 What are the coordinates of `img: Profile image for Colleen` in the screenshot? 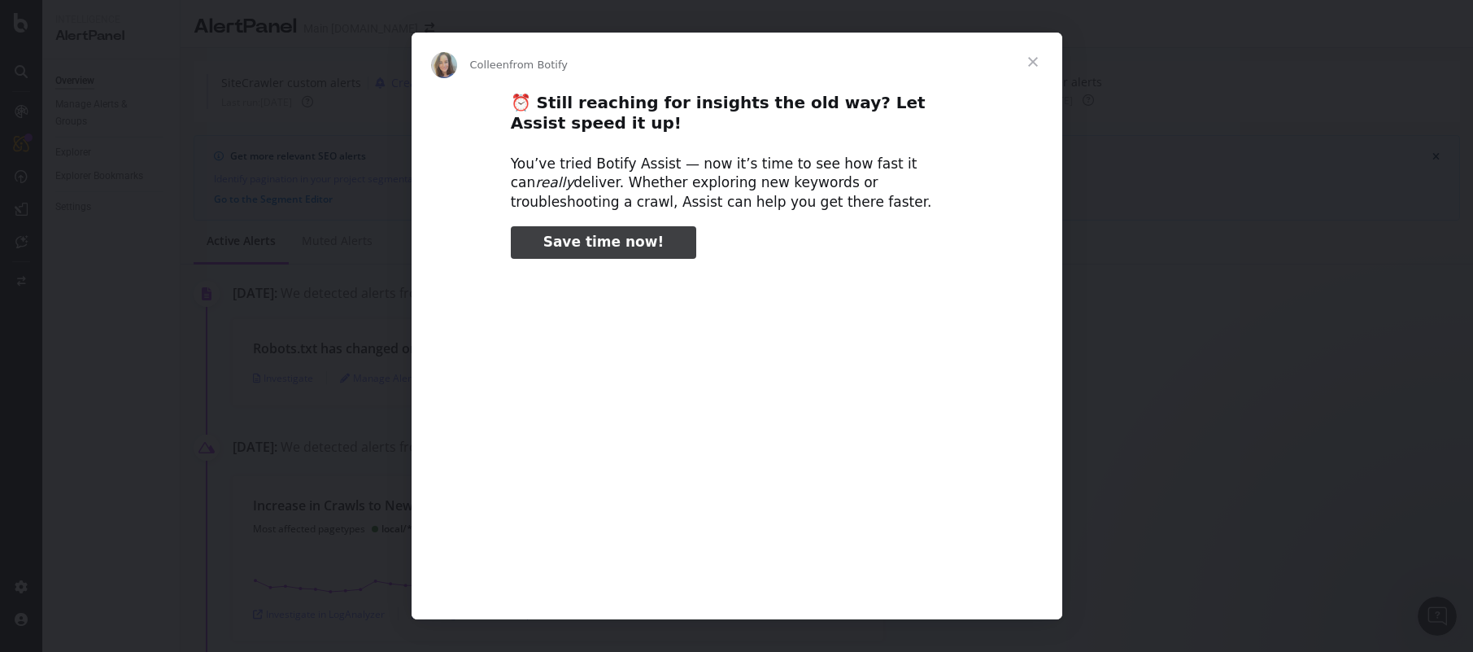 It's located at (444, 65).